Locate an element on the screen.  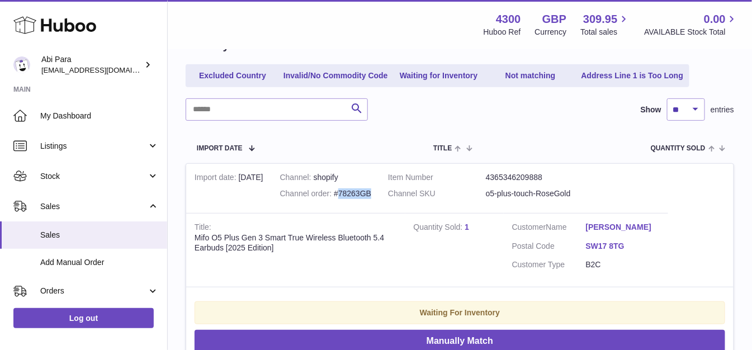
a: Invalid/No Commodity Code is located at coordinates (335, 75).